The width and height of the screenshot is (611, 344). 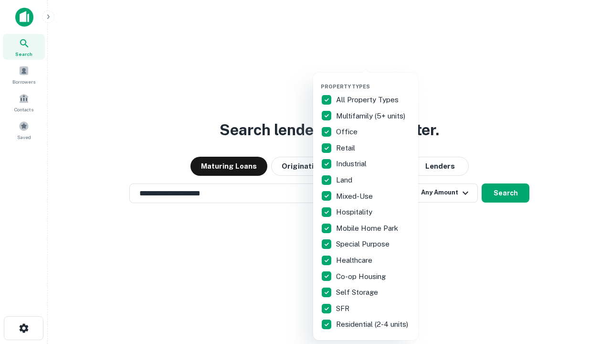 I want to click on p: All Property Types, so click(x=368, y=100).